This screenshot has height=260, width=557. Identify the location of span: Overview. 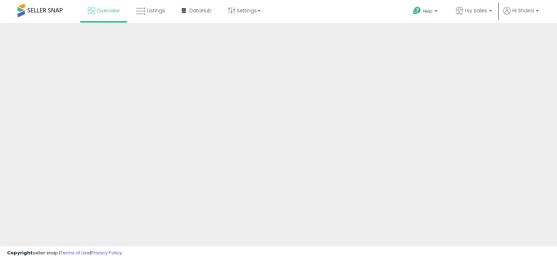
(108, 11).